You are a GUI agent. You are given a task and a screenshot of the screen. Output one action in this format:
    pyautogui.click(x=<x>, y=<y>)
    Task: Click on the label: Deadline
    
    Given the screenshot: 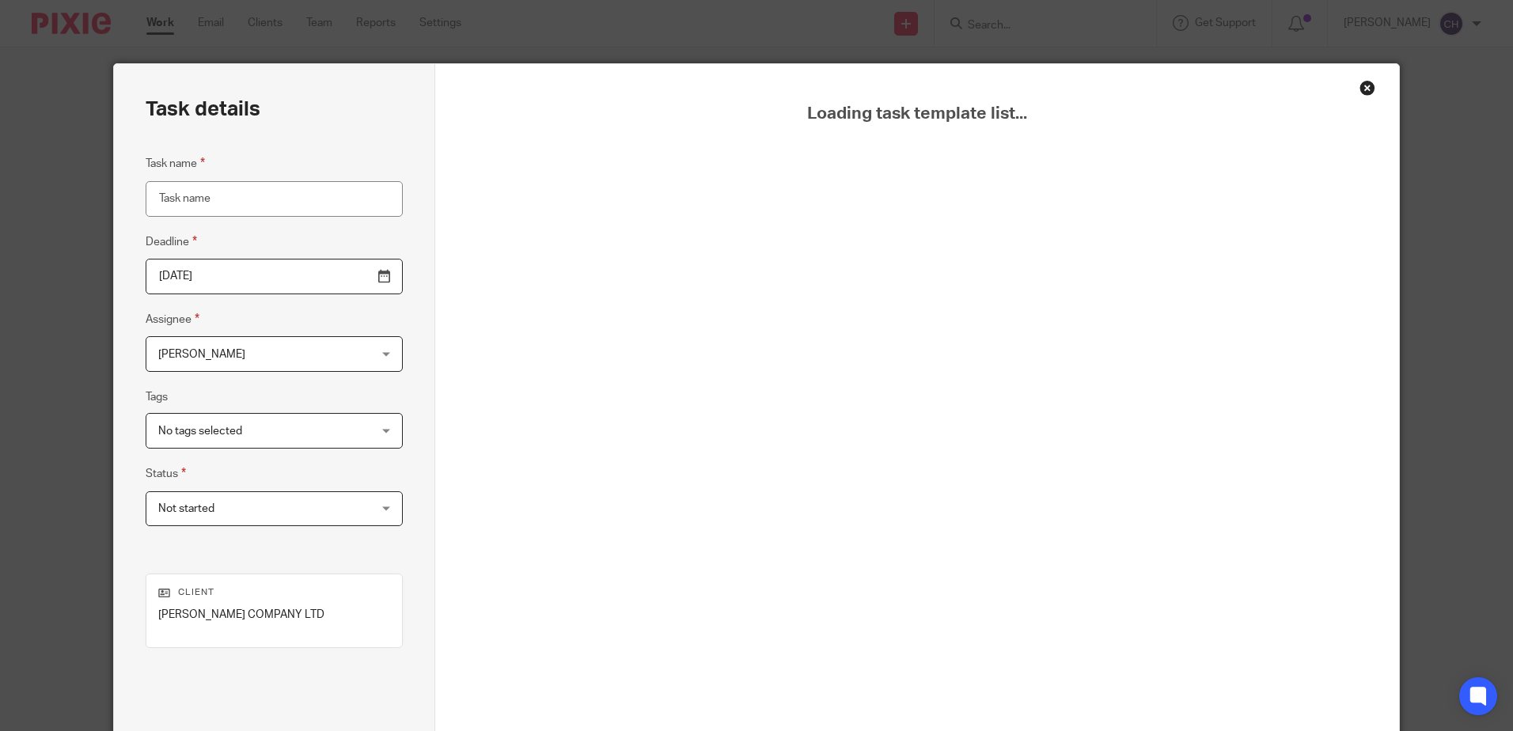 What is the action you would take?
    pyautogui.click(x=171, y=241)
    